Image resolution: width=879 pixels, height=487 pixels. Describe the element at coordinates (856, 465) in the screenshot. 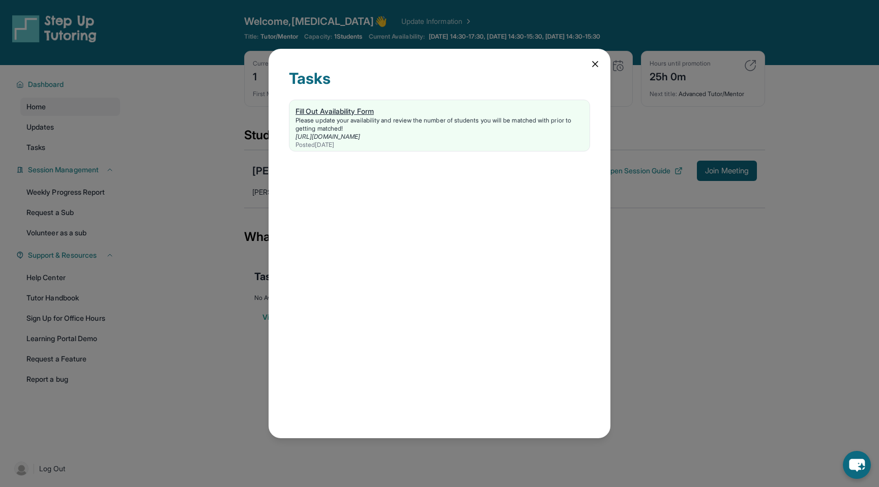

I see `button: chat-button` at that location.